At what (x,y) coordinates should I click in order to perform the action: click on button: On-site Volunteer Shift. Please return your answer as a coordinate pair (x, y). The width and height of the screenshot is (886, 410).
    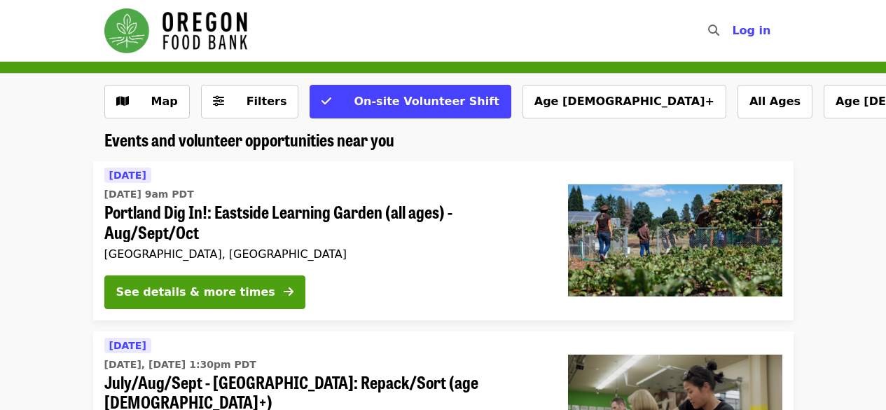
    Looking at the image, I should click on (410, 102).